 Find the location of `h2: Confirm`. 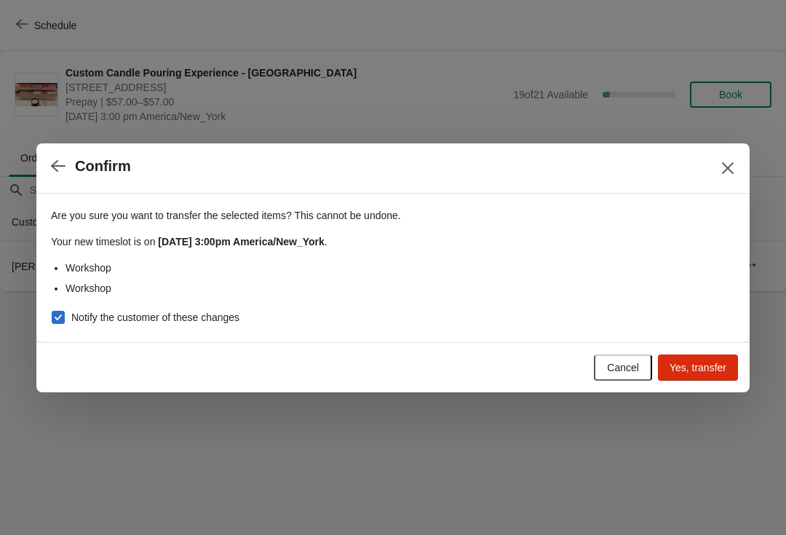

h2: Confirm is located at coordinates (103, 166).